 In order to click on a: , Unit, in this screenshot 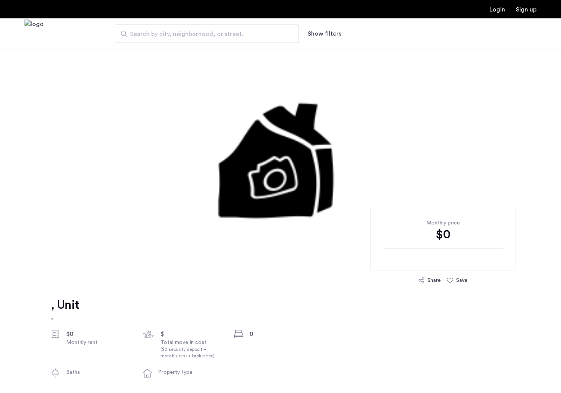, I will do `click(65, 309)`.